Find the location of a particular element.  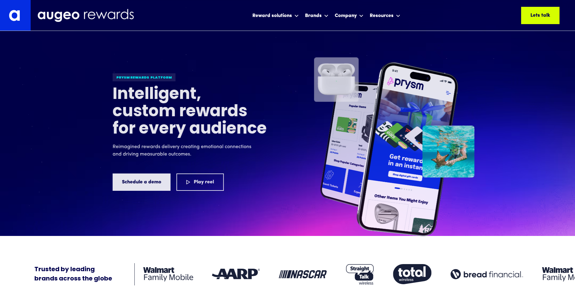

h1: Intelligent, custom rewards for every audience is located at coordinates (190, 112).